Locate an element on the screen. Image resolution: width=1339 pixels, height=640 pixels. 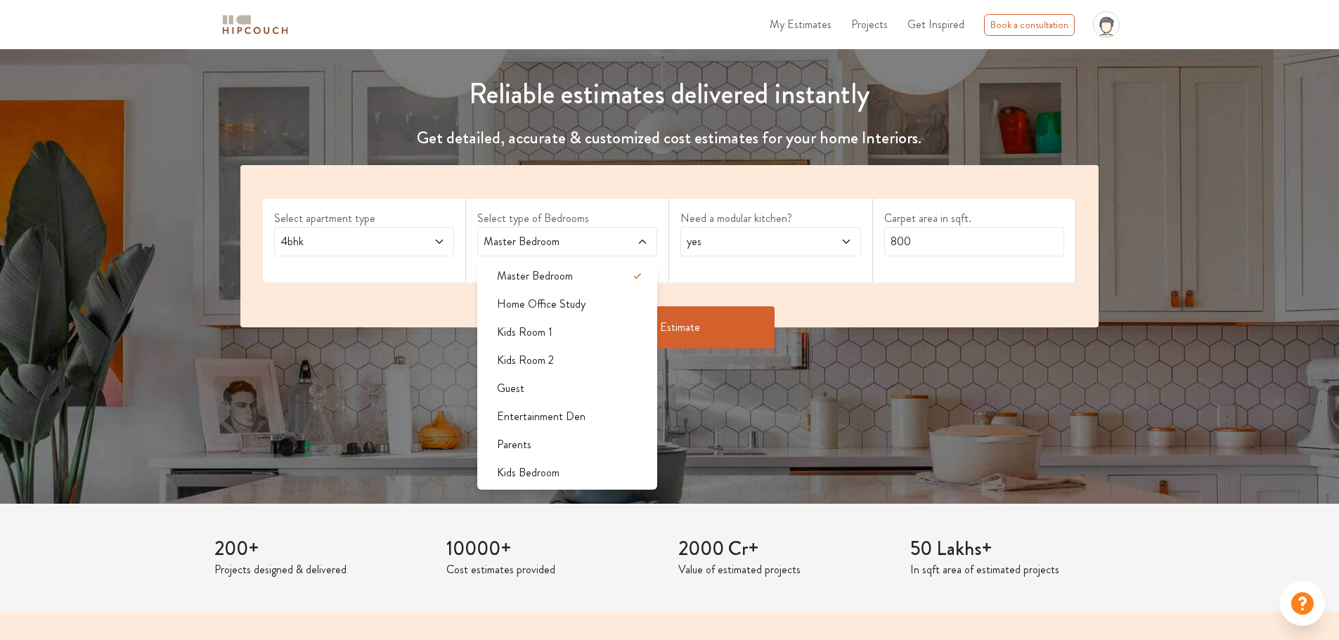
span: yes is located at coordinates (746, 242).